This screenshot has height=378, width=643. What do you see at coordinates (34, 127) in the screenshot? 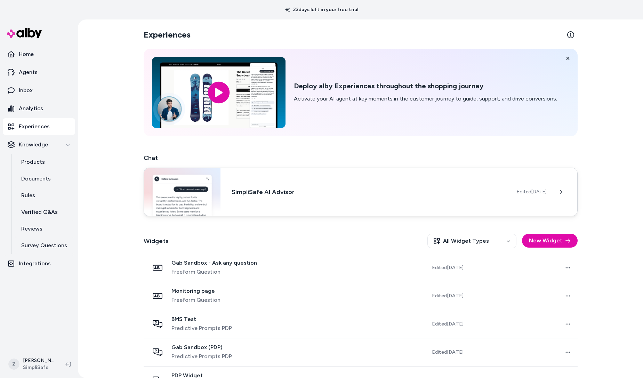
I see `p: Experiences` at bounding box center [34, 127].